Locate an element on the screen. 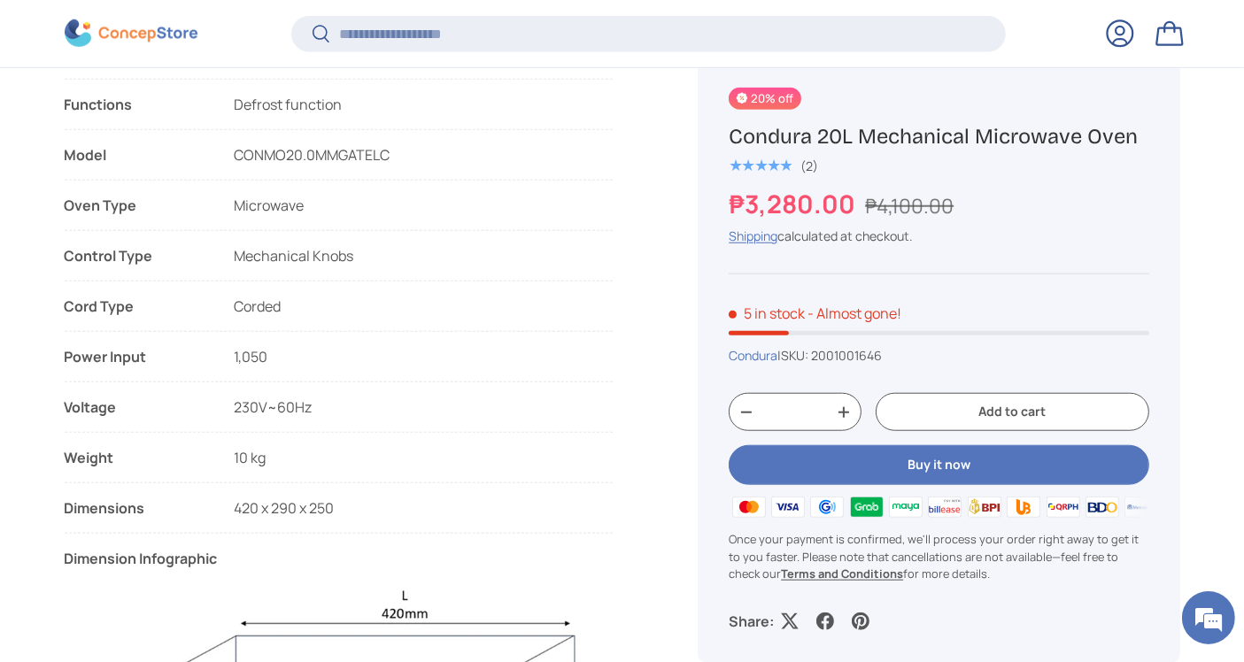  img: bpi is located at coordinates (985, 507).